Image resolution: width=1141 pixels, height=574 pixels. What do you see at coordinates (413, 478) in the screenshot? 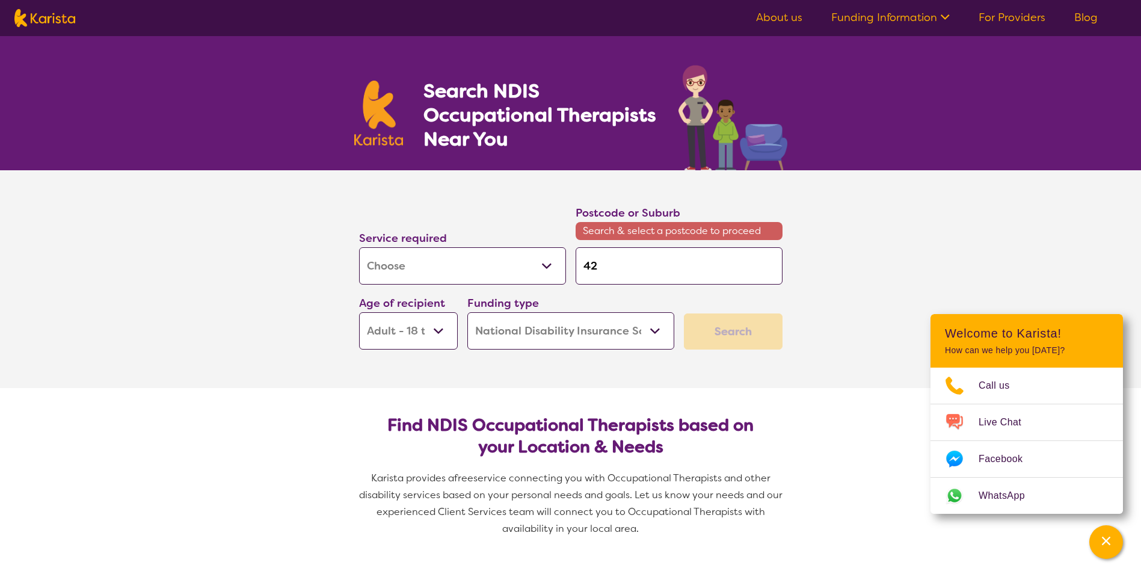
I see `span: Karista provides a` at bounding box center [413, 478].